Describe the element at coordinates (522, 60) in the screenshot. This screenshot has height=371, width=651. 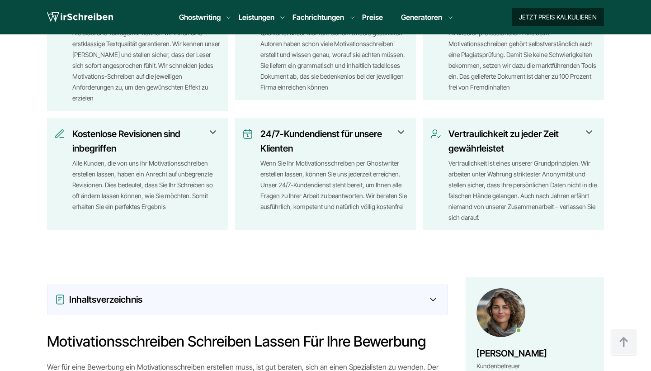
I see `div: Zu unserer professionellen Hilfe beim Motivationsschreiben gehört selbstverständlich auch eine Pl...` at that location.